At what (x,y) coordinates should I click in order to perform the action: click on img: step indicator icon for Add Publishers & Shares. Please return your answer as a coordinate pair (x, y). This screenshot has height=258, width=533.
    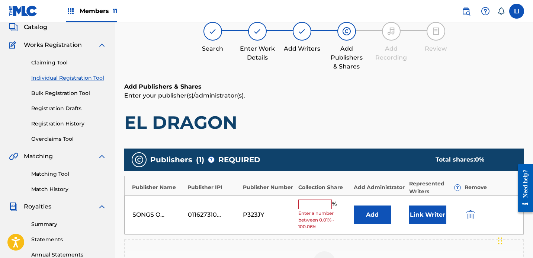
    Looking at the image, I should click on (346, 31).